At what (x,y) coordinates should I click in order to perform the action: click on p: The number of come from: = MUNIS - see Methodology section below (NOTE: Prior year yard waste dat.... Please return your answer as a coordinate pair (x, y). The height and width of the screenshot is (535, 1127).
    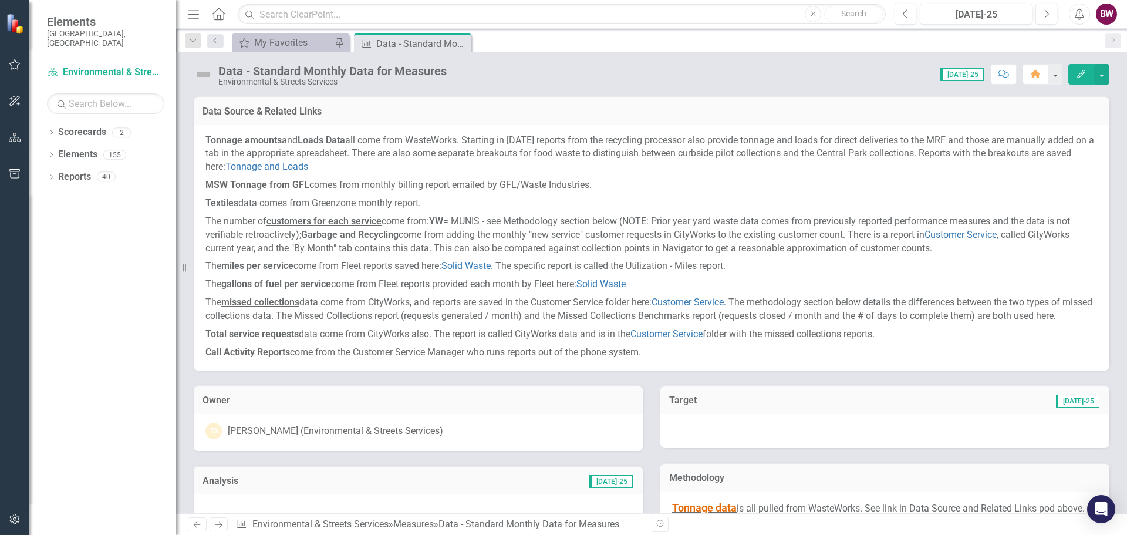
    Looking at the image, I should click on (651, 235).